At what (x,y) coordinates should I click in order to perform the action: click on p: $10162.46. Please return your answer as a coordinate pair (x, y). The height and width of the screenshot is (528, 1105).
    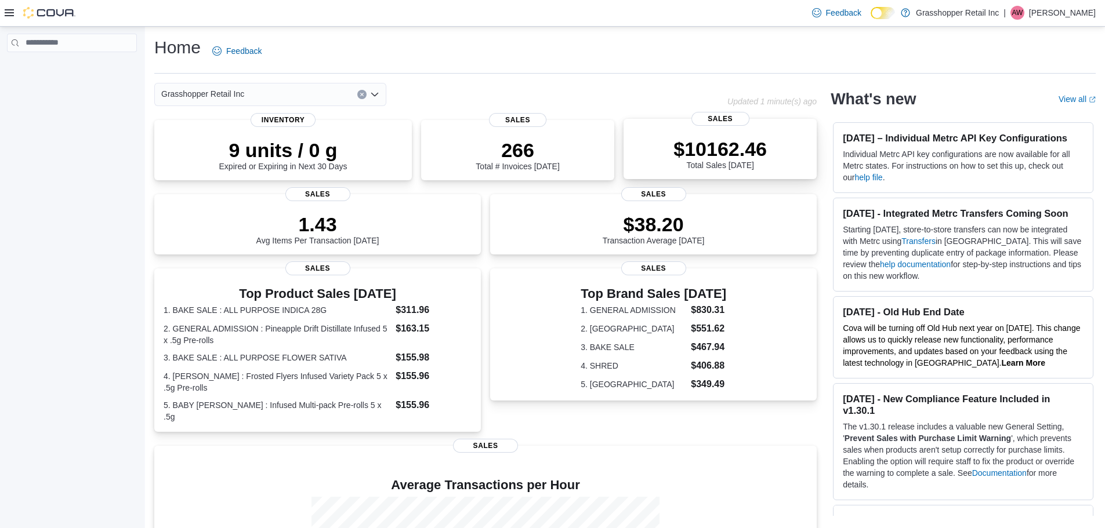
    Looking at the image, I should click on (720, 149).